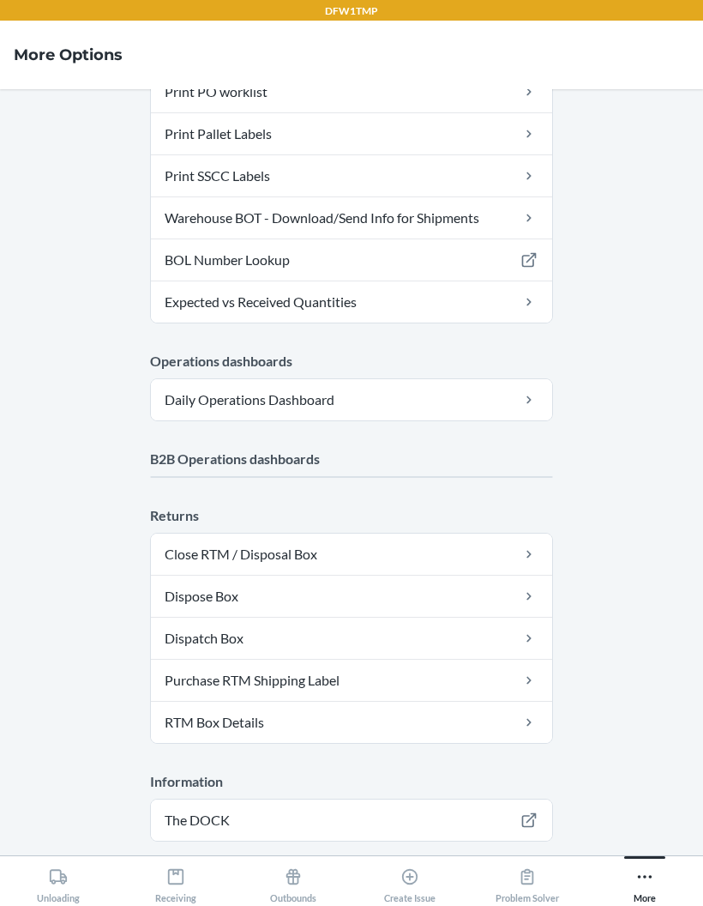 Image resolution: width=703 pixels, height=906 pixels. What do you see at coordinates (352, 176) in the screenshot?
I see `a: Print SSCC Labels` at bounding box center [352, 176].